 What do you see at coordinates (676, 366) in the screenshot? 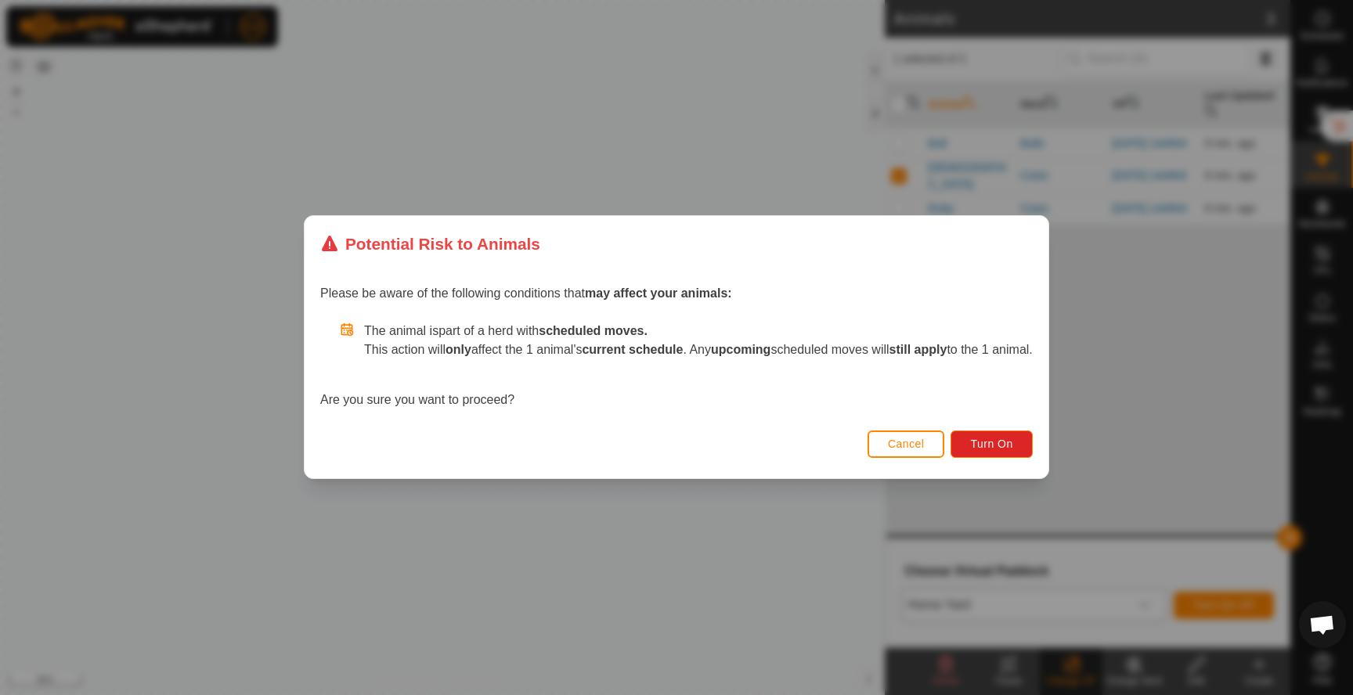
I see `div: Are you sure you want to proceed?` at bounding box center [676, 366].